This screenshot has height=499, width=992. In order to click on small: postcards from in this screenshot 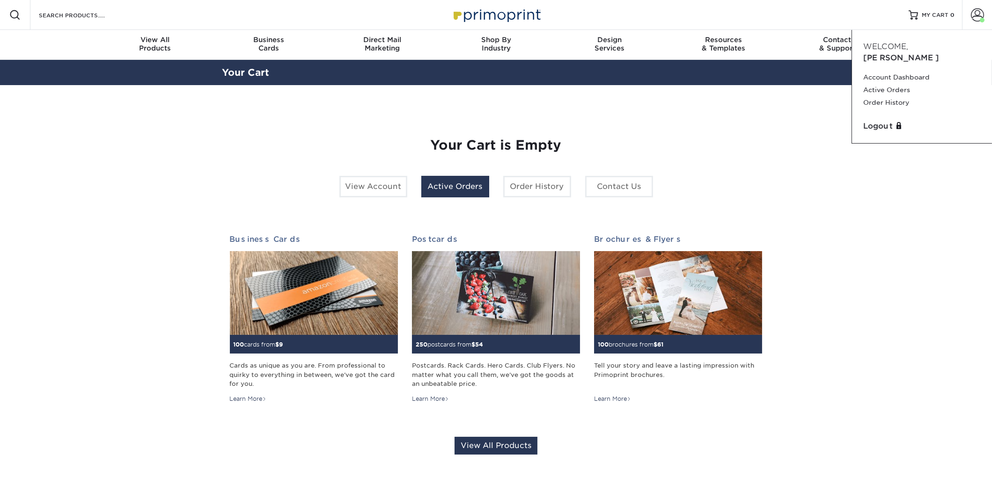, I will do `click(449, 344)`.